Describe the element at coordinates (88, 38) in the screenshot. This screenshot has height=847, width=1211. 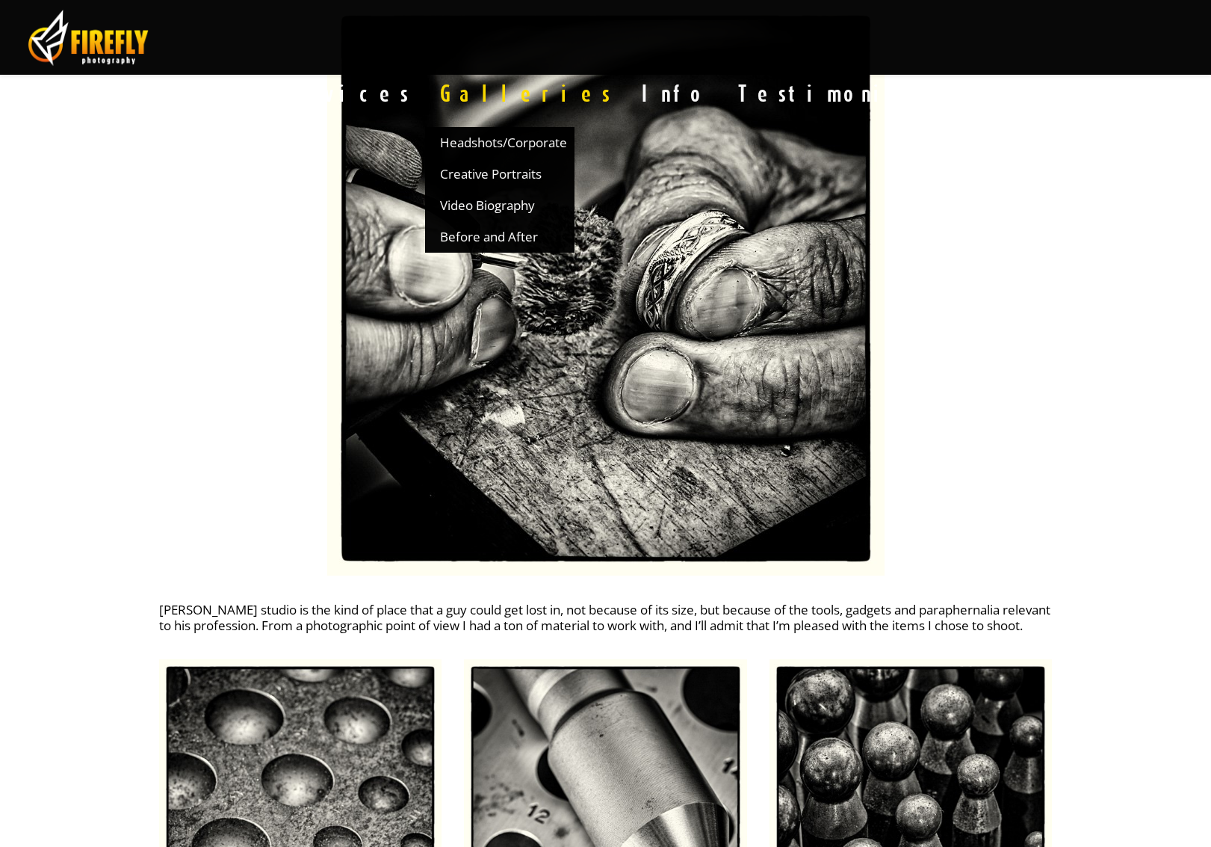
I see `img: business photography` at that location.